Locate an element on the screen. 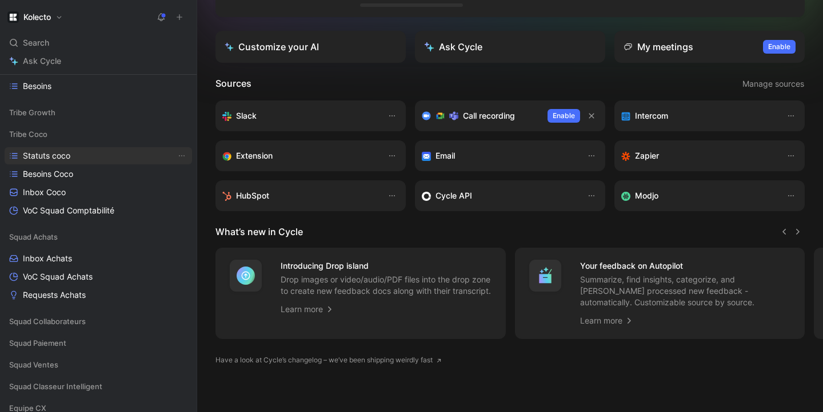 This screenshot has height=412, width=823. button: Ask Cycle is located at coordinates (510, 47).